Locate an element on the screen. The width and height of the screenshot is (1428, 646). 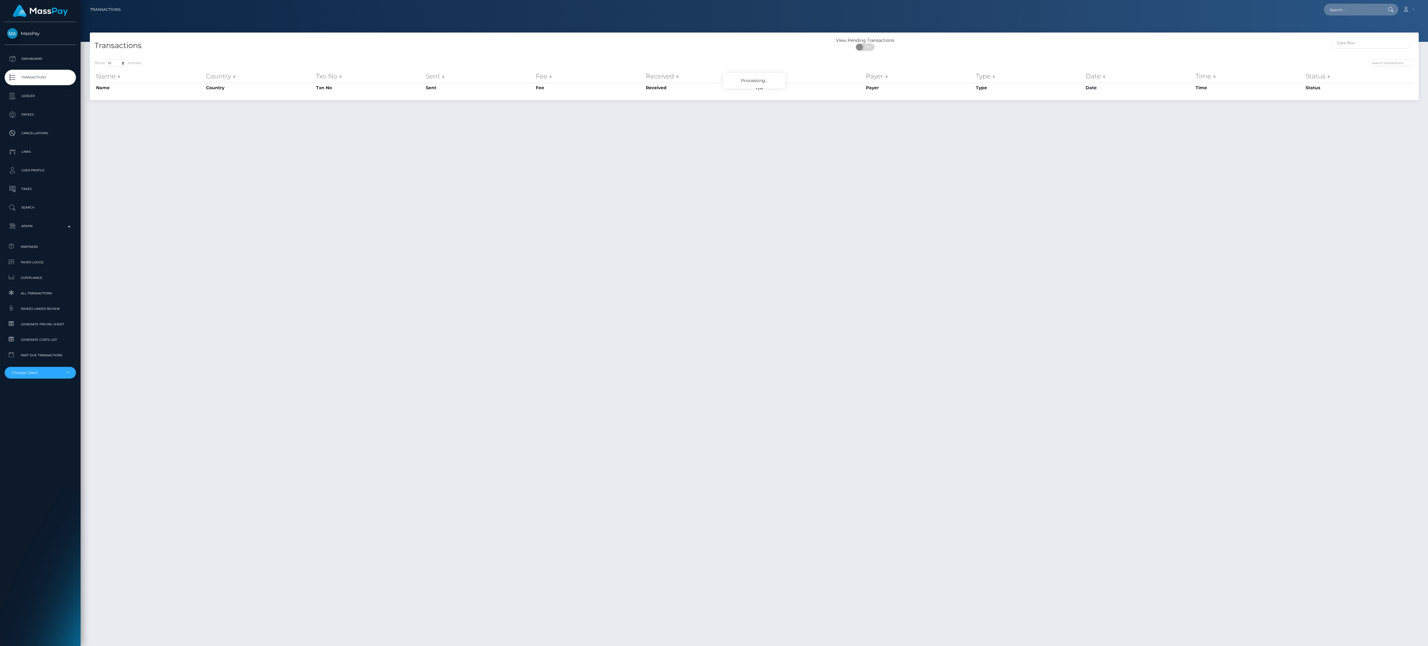
a: Payees is located at coordinates (40, 115).